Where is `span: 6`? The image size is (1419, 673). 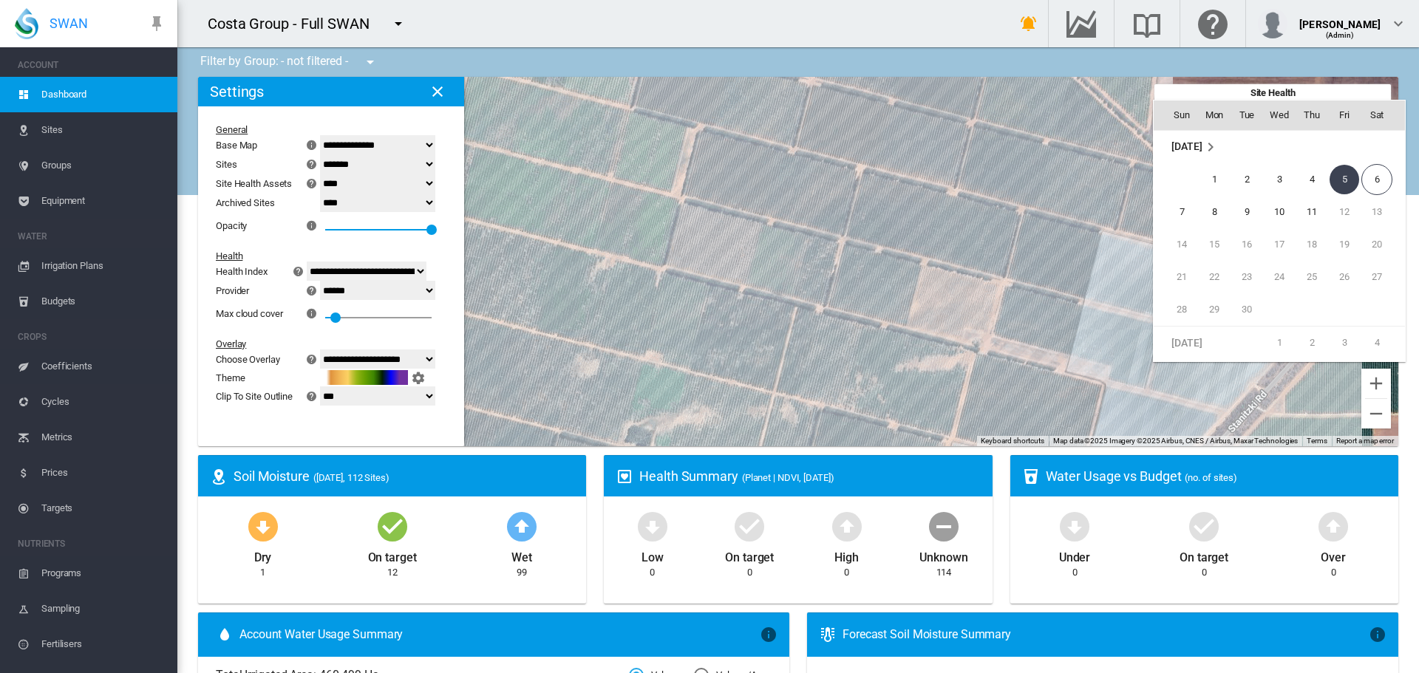 span: 6 is located at coordinates (1377, 180).